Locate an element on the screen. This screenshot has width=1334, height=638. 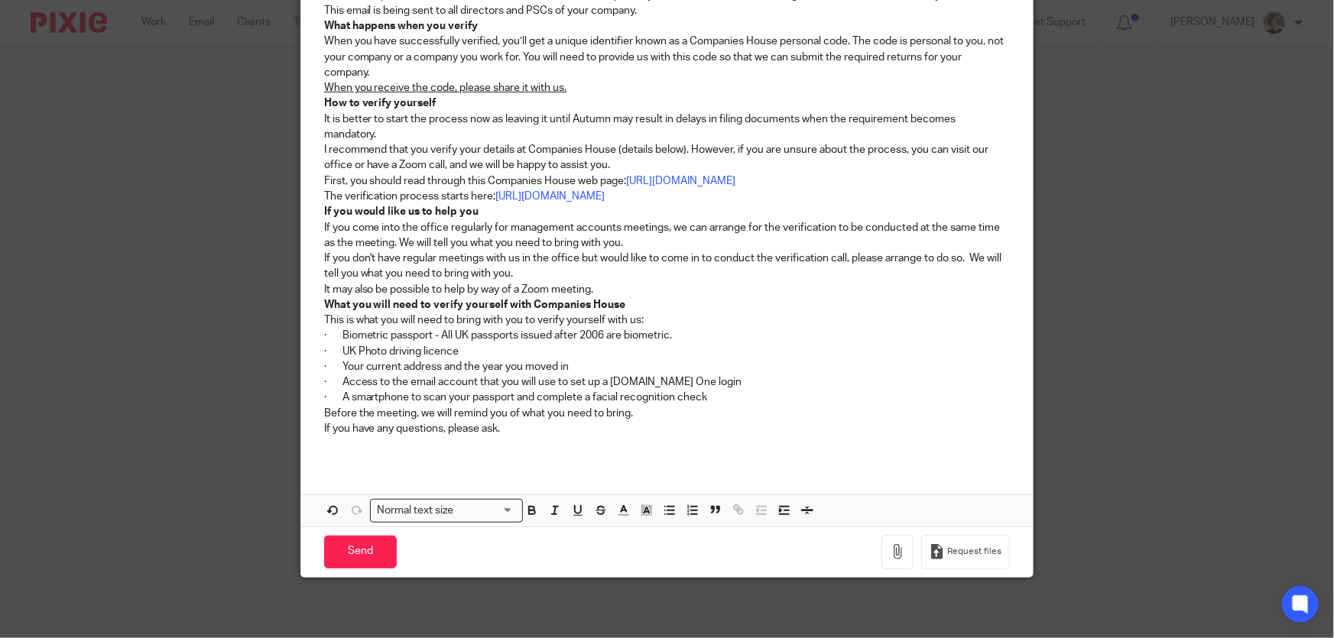
p: · Biometric passport - All UK passports issued after 2006 are biometric. is located at coordinates (667, 336).